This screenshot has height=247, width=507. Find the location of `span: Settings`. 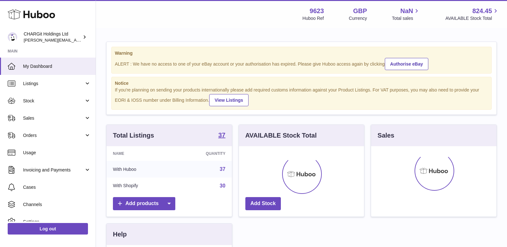

span: Settings is located at coordinates (57, 222).